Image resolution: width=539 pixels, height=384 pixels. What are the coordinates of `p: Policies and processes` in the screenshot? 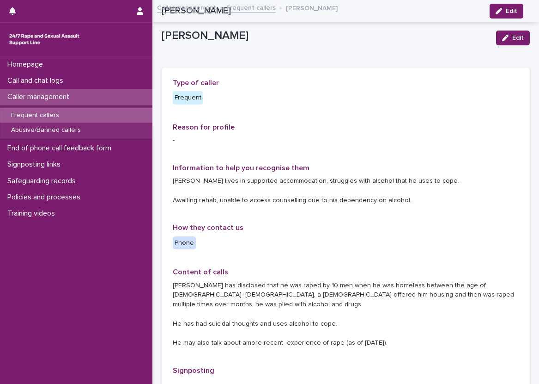 It's located at (46, 197).